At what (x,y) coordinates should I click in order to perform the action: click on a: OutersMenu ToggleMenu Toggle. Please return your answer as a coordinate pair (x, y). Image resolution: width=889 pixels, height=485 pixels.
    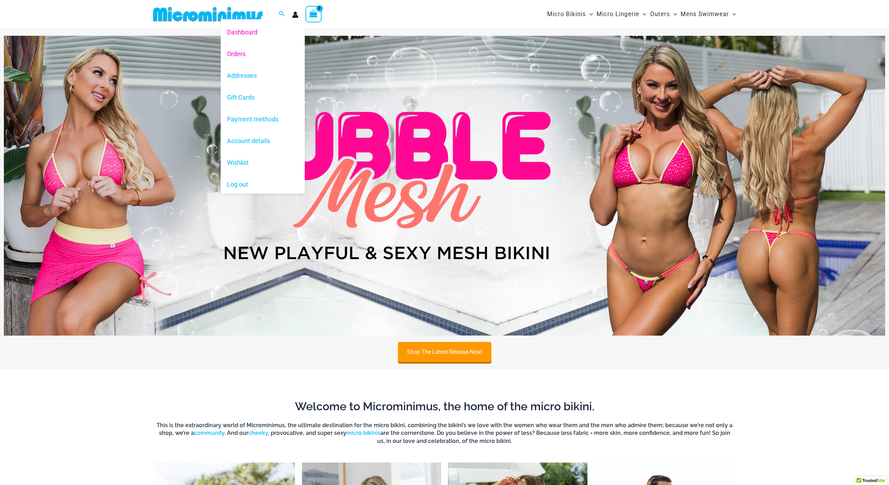
    Looking at the image, I should click on (664, 14).